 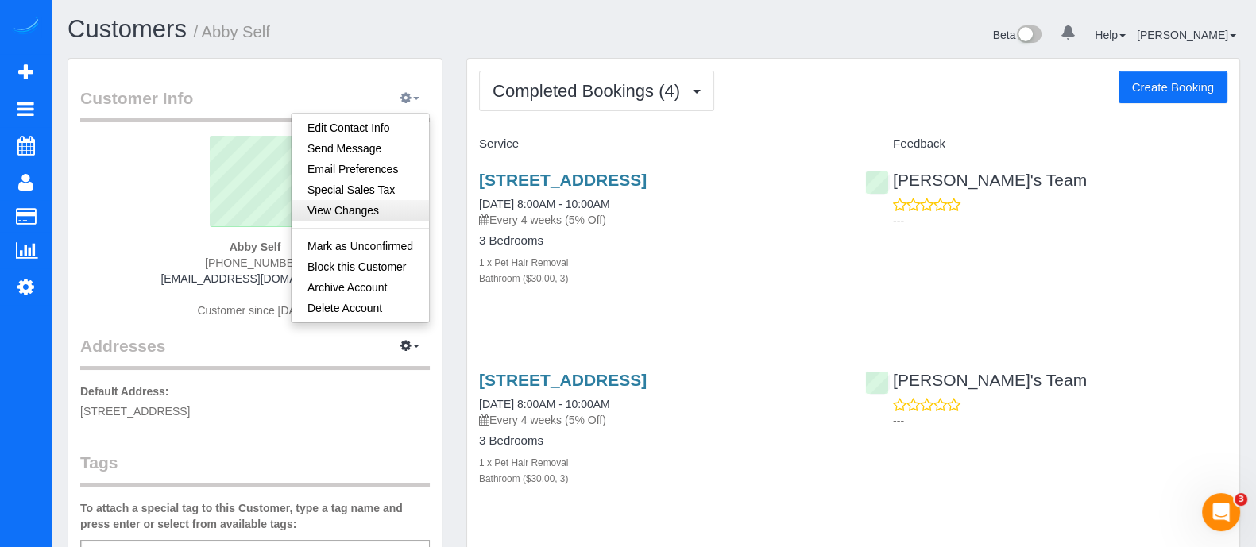 What do you see at coordinates (255, 516) in the screenshot?
I see `label: To attach a special tag to this Customer, type a tag name and press enter or select from availabl...` at bounding box center [255, 516].